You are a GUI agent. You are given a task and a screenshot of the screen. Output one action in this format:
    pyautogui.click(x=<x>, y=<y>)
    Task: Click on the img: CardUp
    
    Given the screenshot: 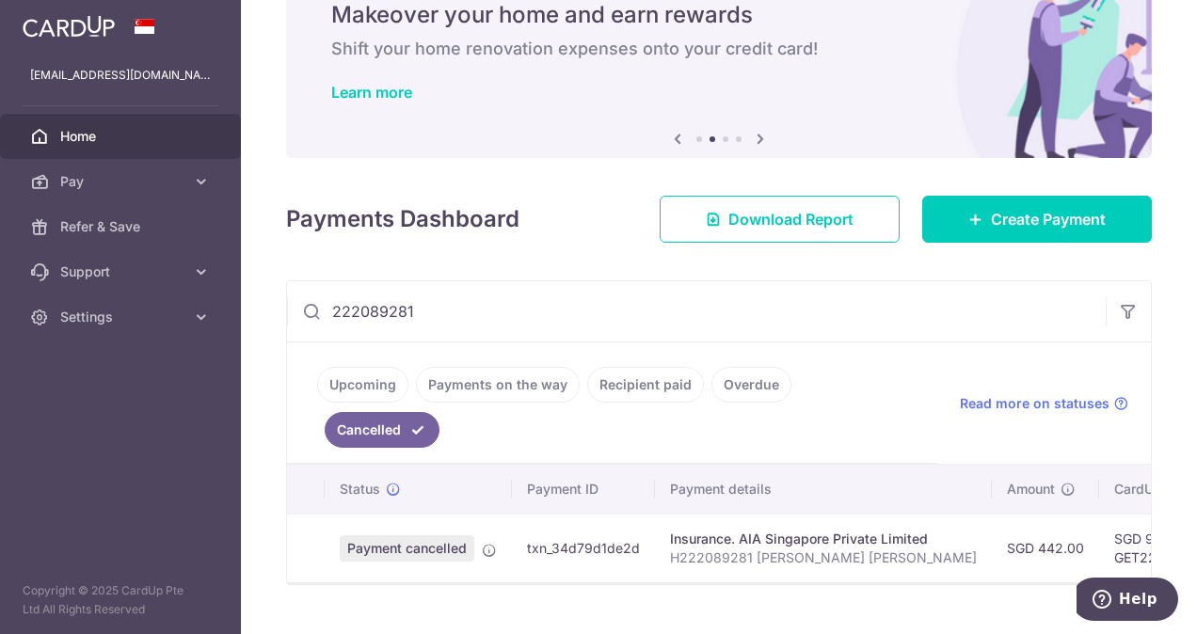 What is the action you would take?
    pyautogui.click(x=69, y=26)
    